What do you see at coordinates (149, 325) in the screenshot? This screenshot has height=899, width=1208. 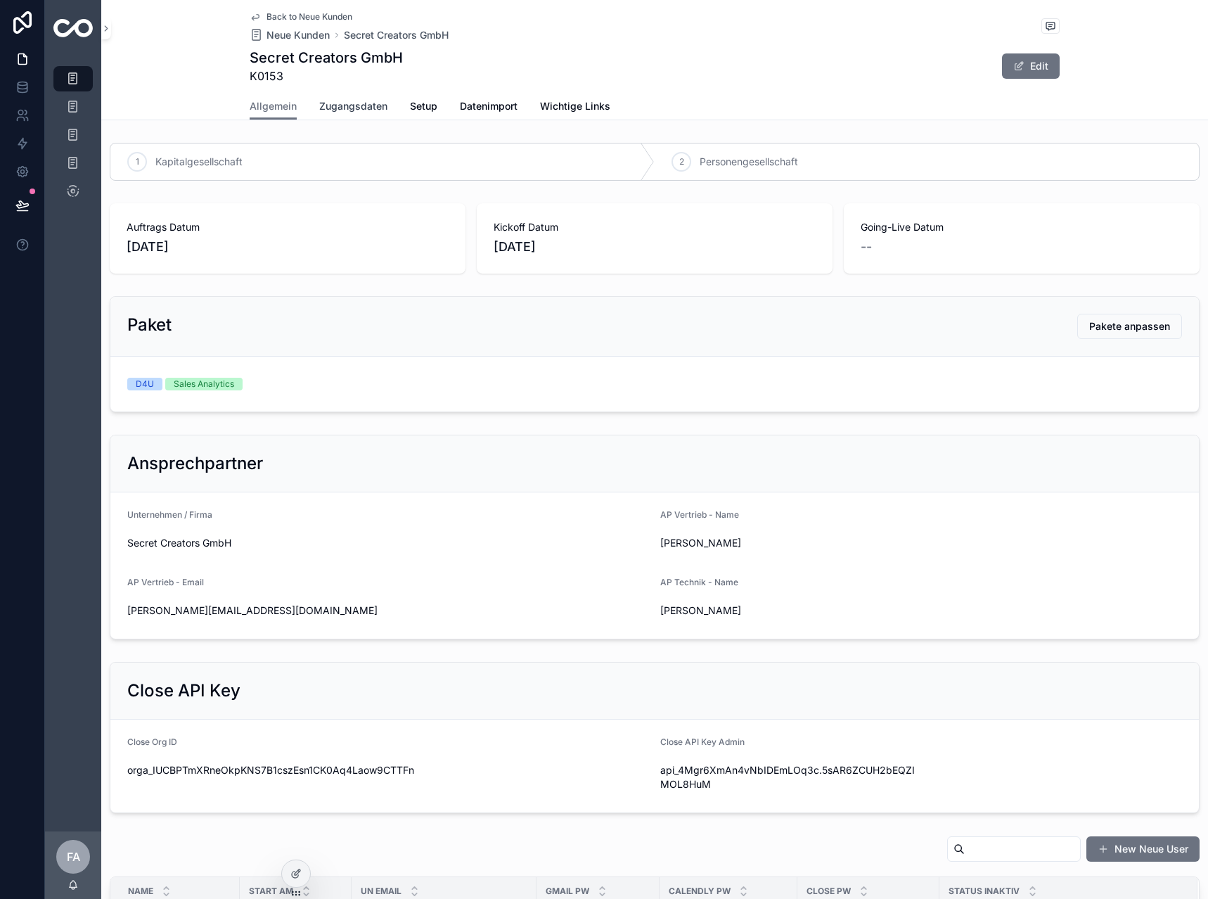 I see `h2: Paket` at bounding box center [149, 325].